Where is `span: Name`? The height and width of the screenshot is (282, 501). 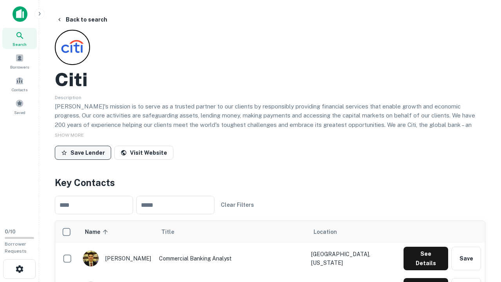
span: Name is located at coordinates (98, 232).